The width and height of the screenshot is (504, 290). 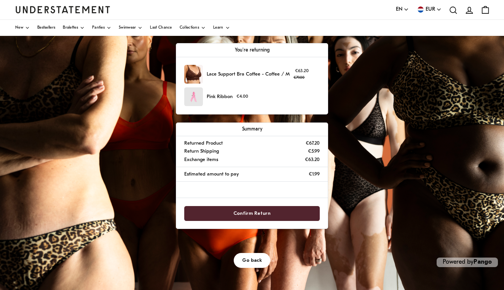 I want to click on strike: €79.00, so click(x=299, y=77).